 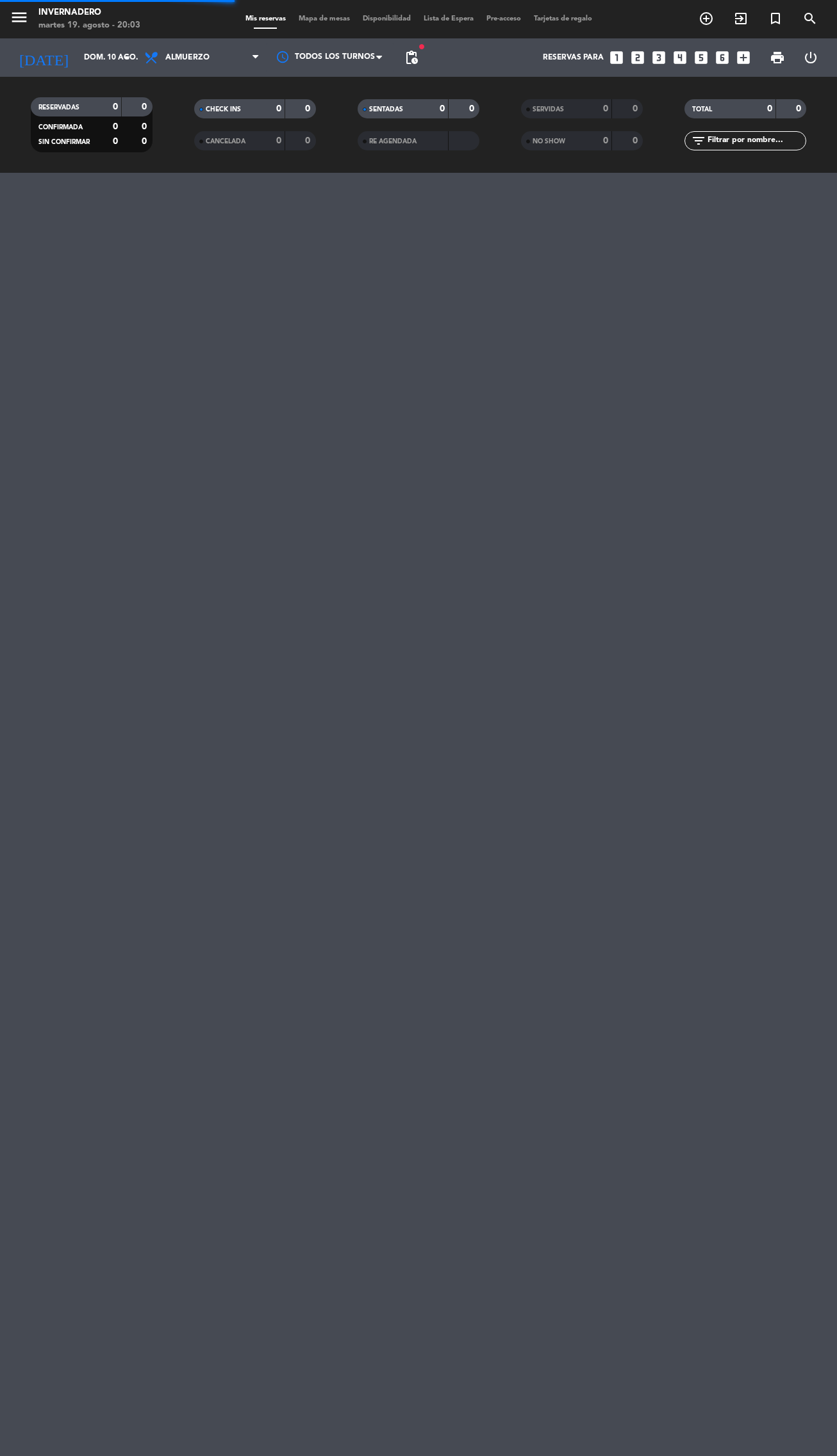 I want to click on div: LOG OUT, so click(x=810, y=57).